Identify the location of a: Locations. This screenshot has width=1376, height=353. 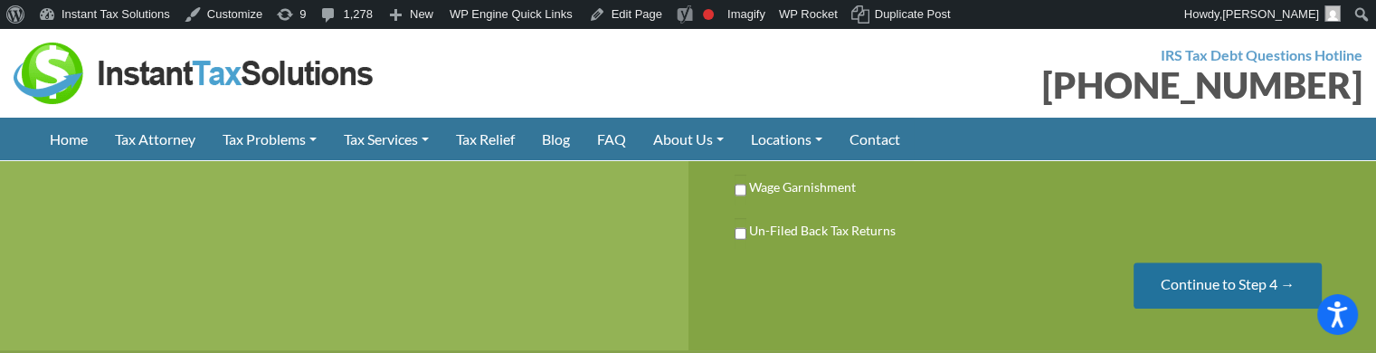
(786, 138).